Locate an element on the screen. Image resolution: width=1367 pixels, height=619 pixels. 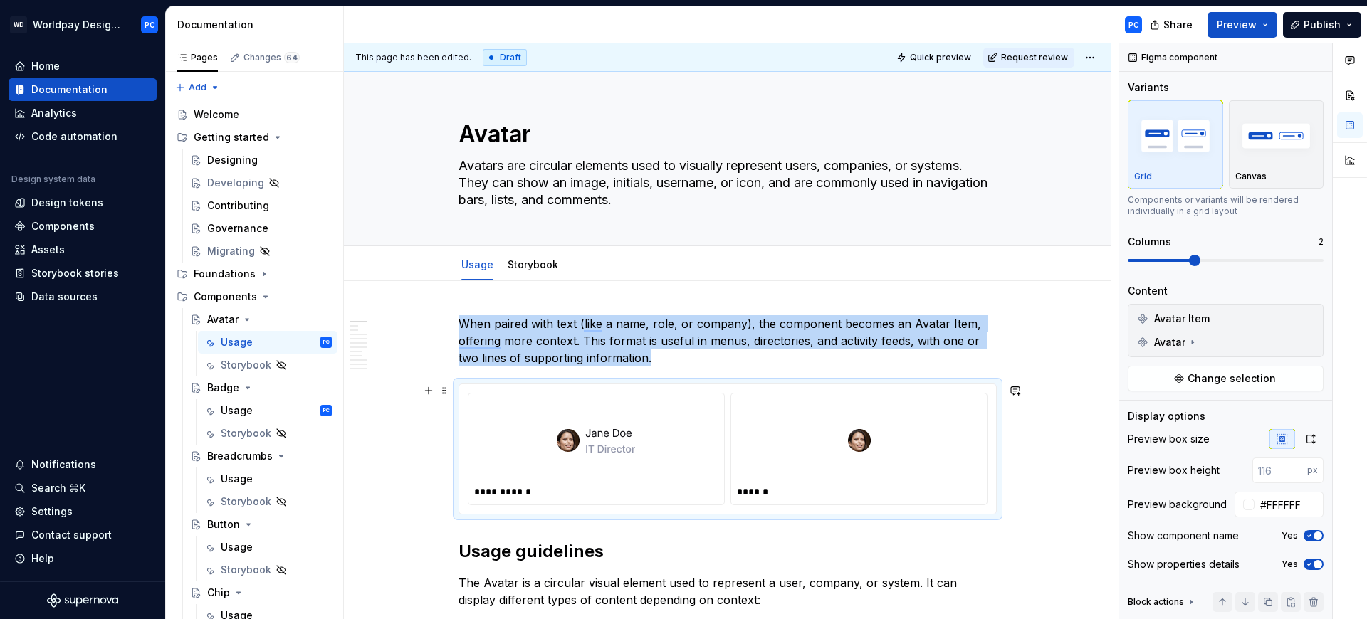
a: Supernova Logo is located at coordinates (83, 601).